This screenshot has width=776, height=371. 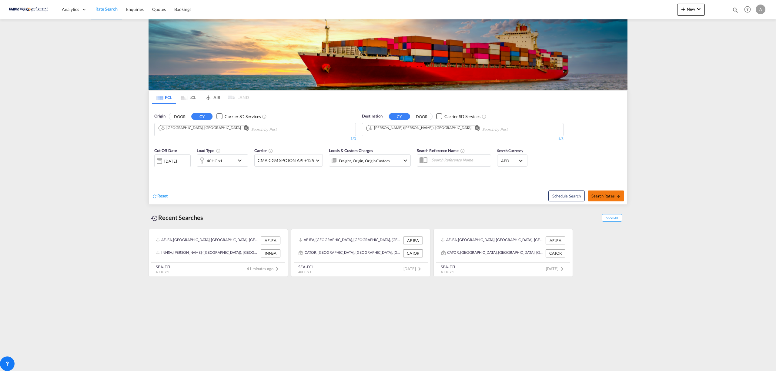 I want to click on img: c67187802a5a11ec94275b5db69a26e6.png, so click(x=29, y=9).